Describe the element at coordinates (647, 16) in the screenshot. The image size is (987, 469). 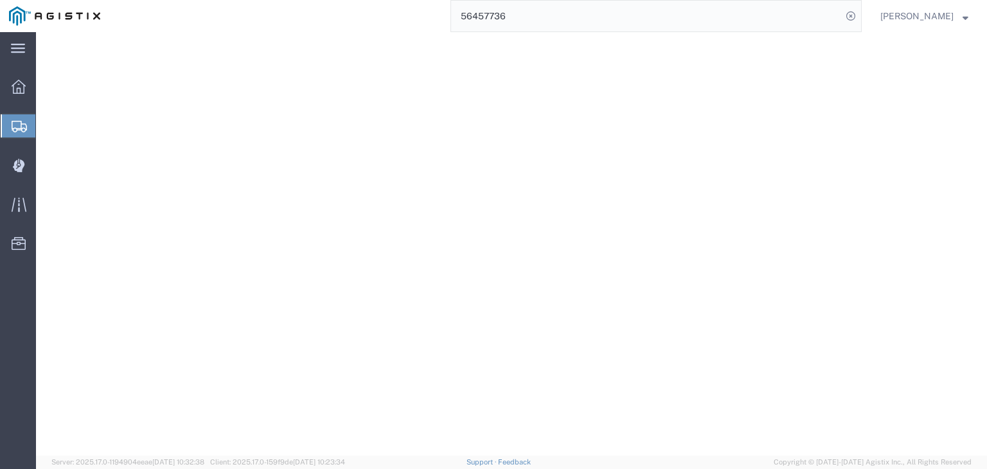
I see `input: Search for shipment number, reference number` at that location.